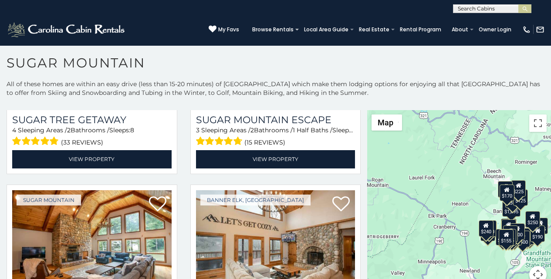  Describe the element at coordinates (386, 122) in the screenshot. I see `span: Map` at that location.